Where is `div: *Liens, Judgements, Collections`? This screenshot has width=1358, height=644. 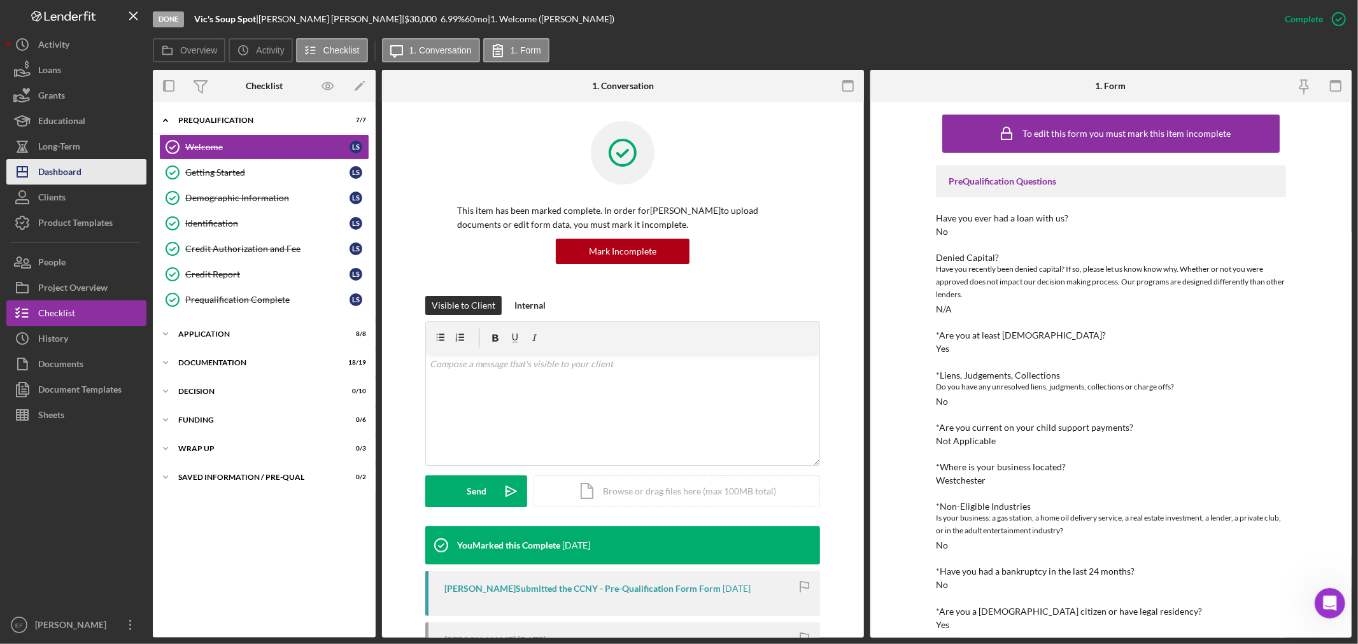
div: *Liens, Judgements, Collections is located at coordinates (1111, 376).